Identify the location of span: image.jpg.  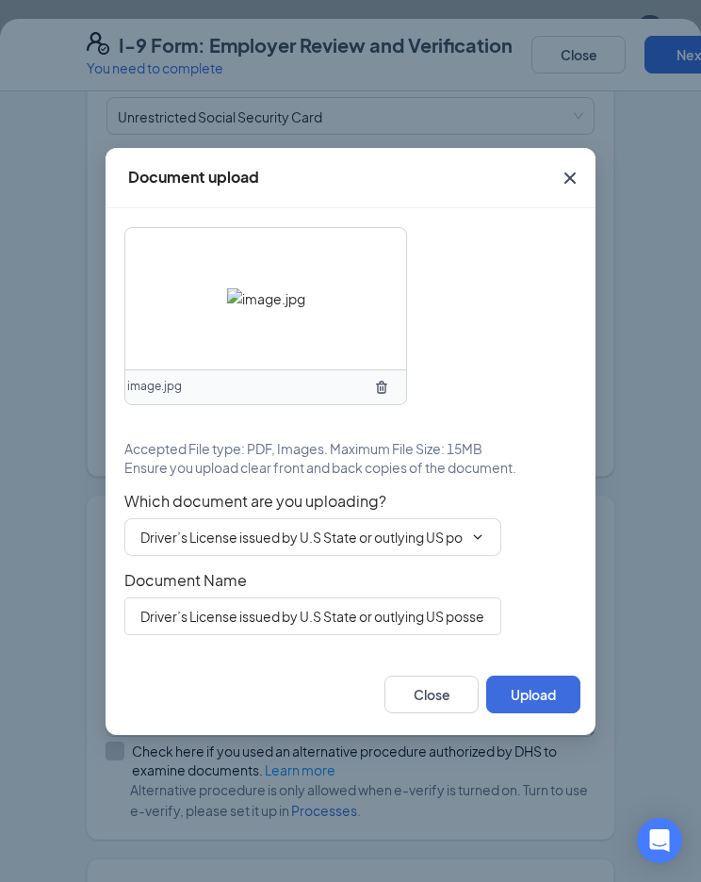
(154, 386).